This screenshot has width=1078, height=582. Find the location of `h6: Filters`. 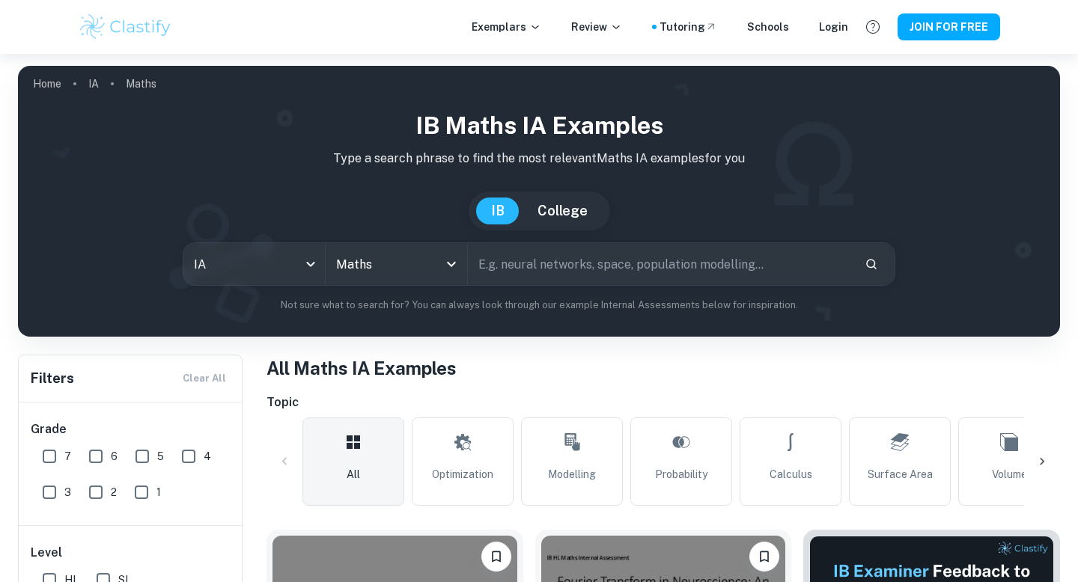

h6: Filters is located at coordinates (52, 379).